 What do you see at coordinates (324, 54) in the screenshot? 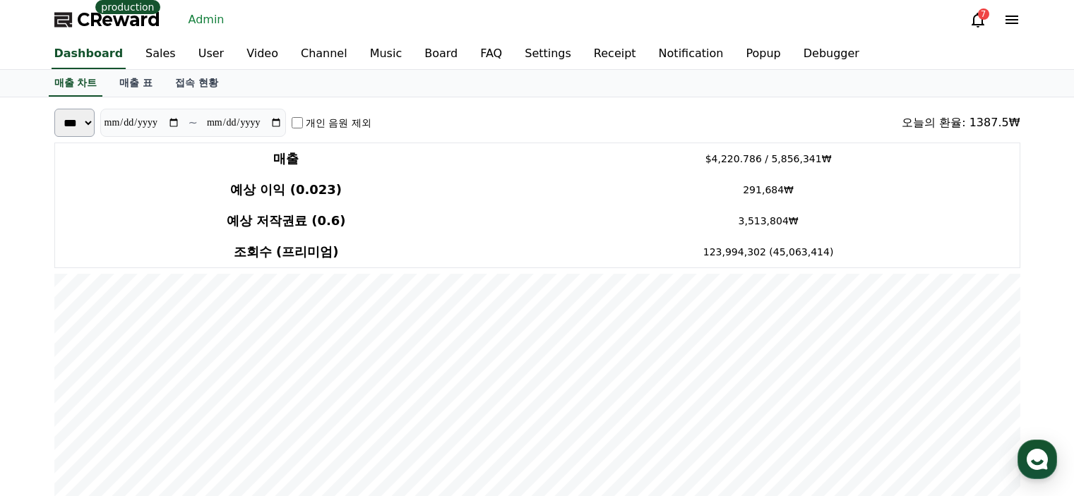
I see `a: Channel` at bounding box center [324, 54].